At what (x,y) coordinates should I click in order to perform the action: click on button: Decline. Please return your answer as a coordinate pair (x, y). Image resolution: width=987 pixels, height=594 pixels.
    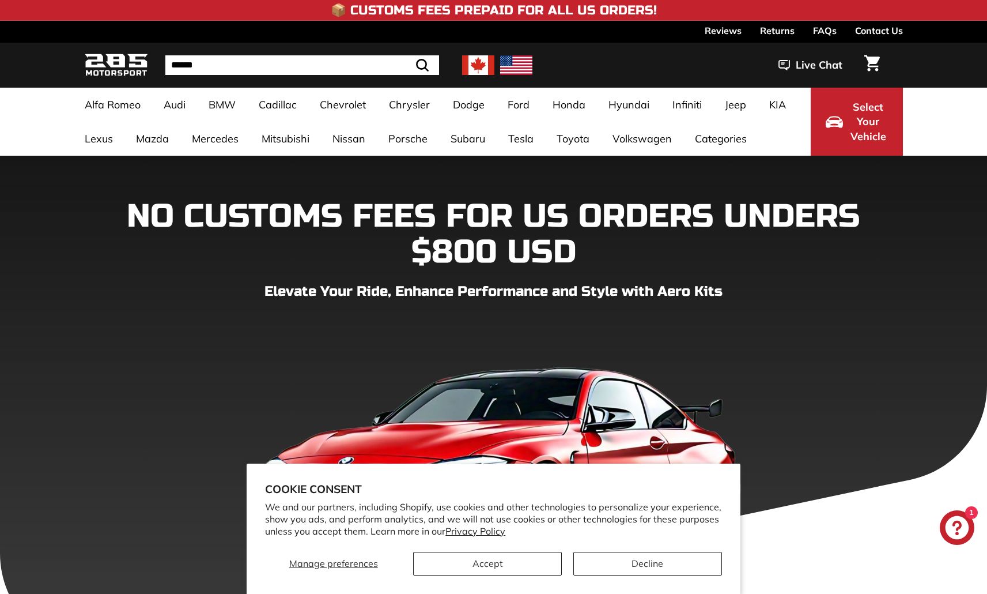
    Looking at the image, I should click on (648, 563).